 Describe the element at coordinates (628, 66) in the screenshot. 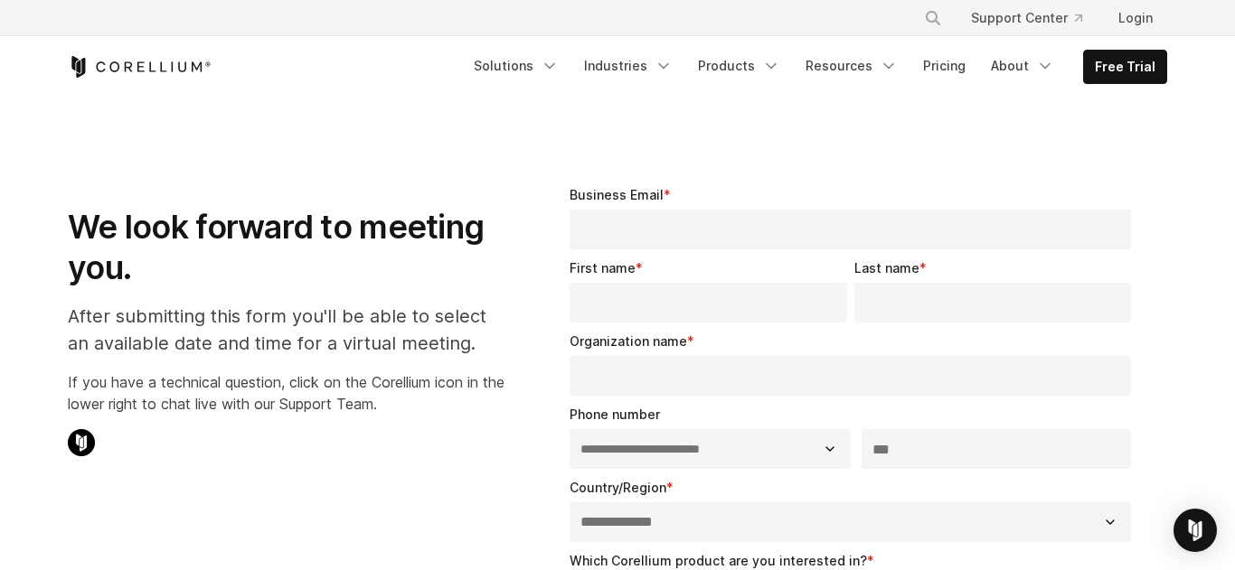

I see `a: Industries` at that location.